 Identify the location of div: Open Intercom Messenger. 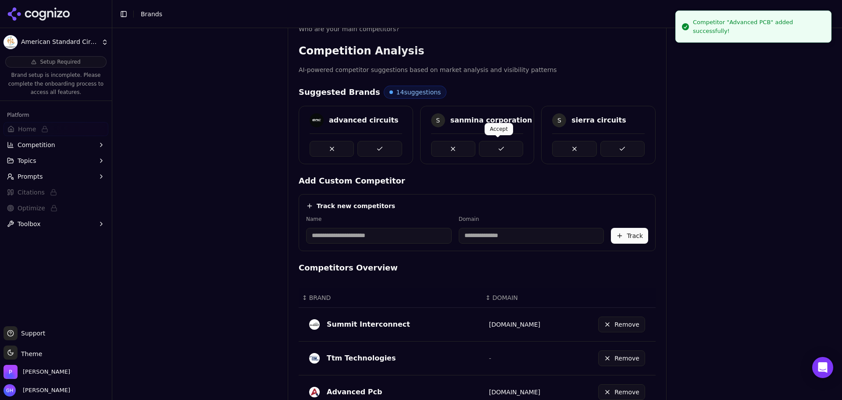
(823, 367).